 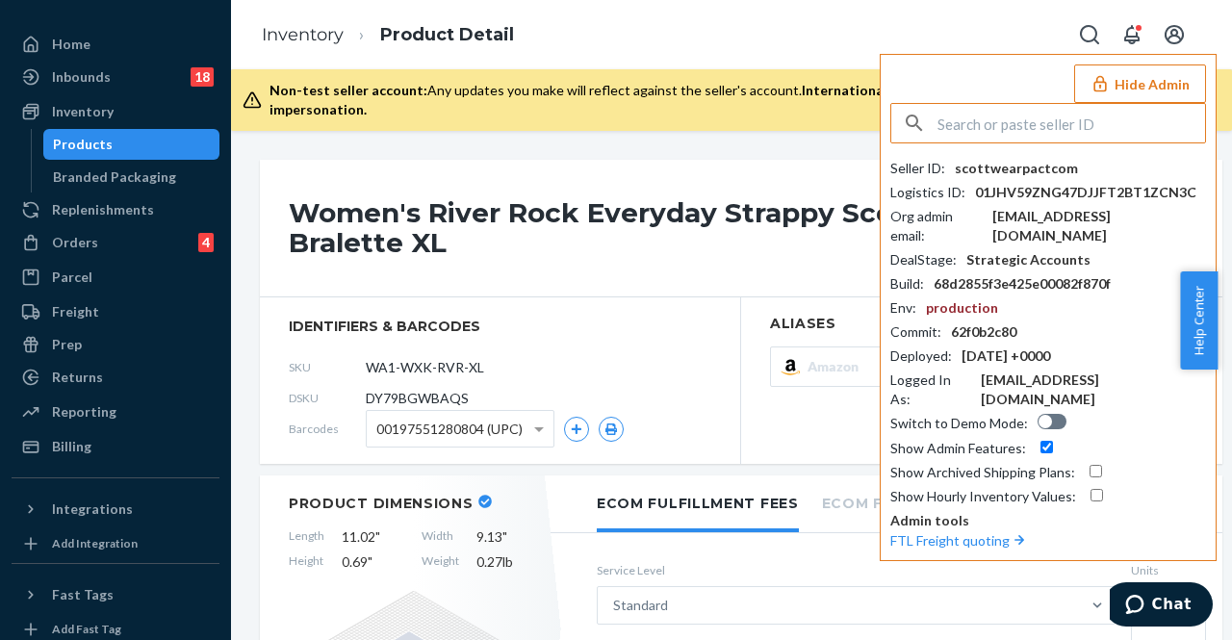 I want to click on div: 18, so click(x=202, y=77).